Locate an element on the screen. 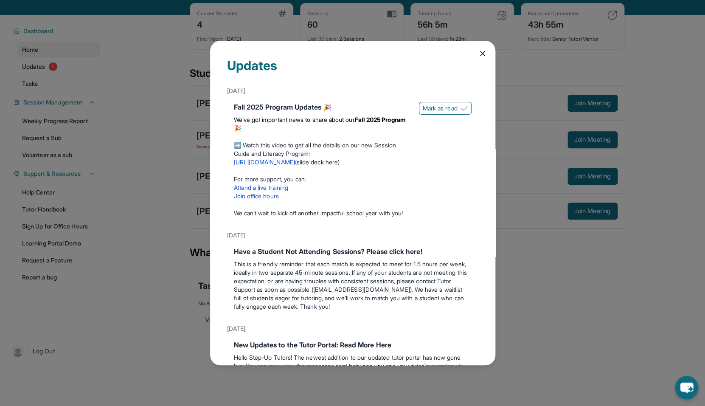  span: ➡️ Watch this video to get all the details on our new Session Guide and Literacy Program: is located at coordinates (315, 149).